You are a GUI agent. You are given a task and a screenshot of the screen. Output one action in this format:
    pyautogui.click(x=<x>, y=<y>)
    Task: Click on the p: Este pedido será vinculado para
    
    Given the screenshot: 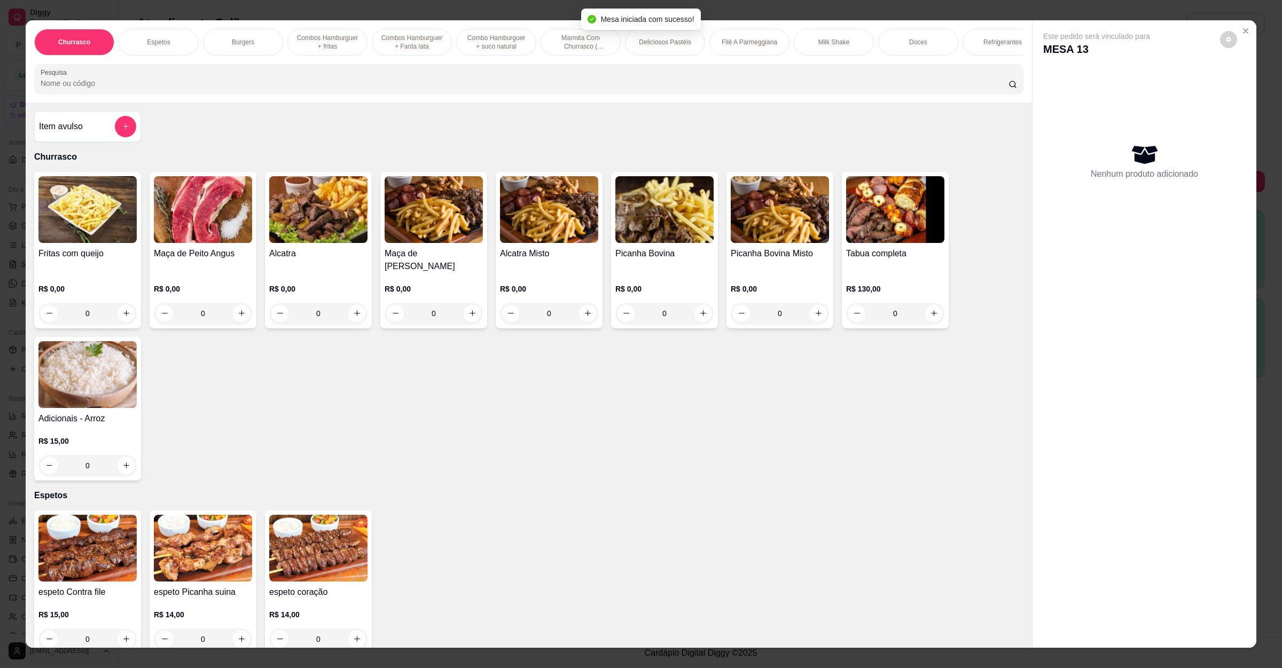 What is the action you would take?
    pyautogui.click(x=1097, y=36)
    